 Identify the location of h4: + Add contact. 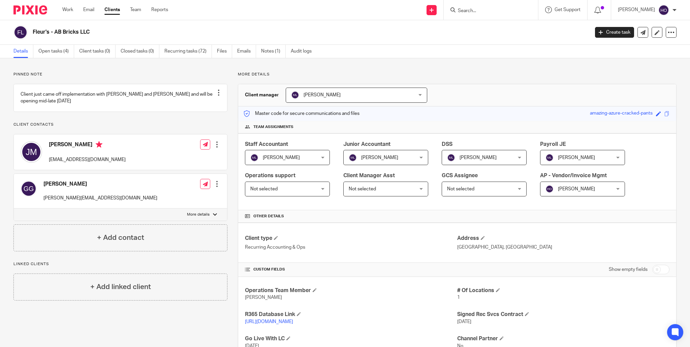
(121, 238).